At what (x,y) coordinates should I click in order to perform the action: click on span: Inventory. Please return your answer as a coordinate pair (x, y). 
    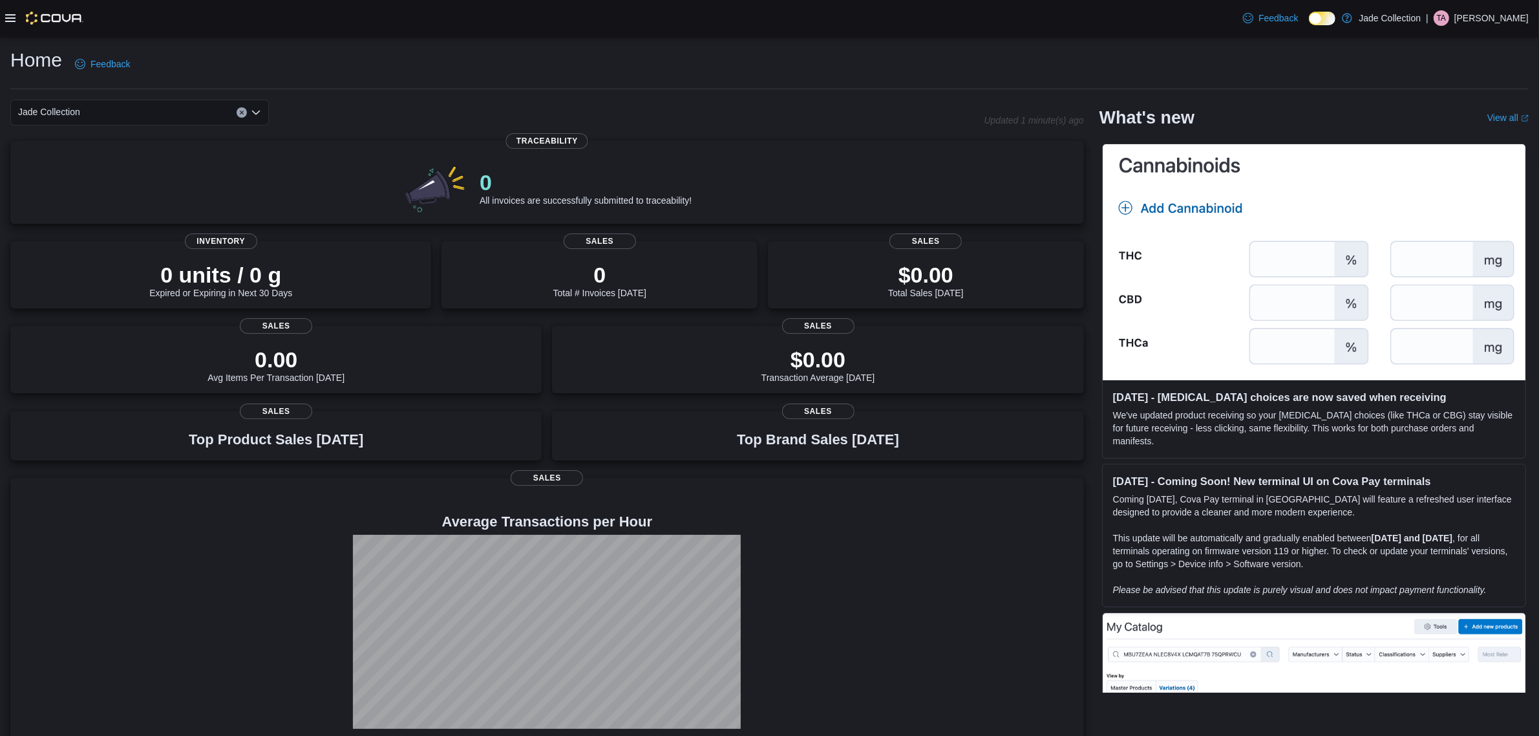
    Looking at the image, I should click on (221, 241).